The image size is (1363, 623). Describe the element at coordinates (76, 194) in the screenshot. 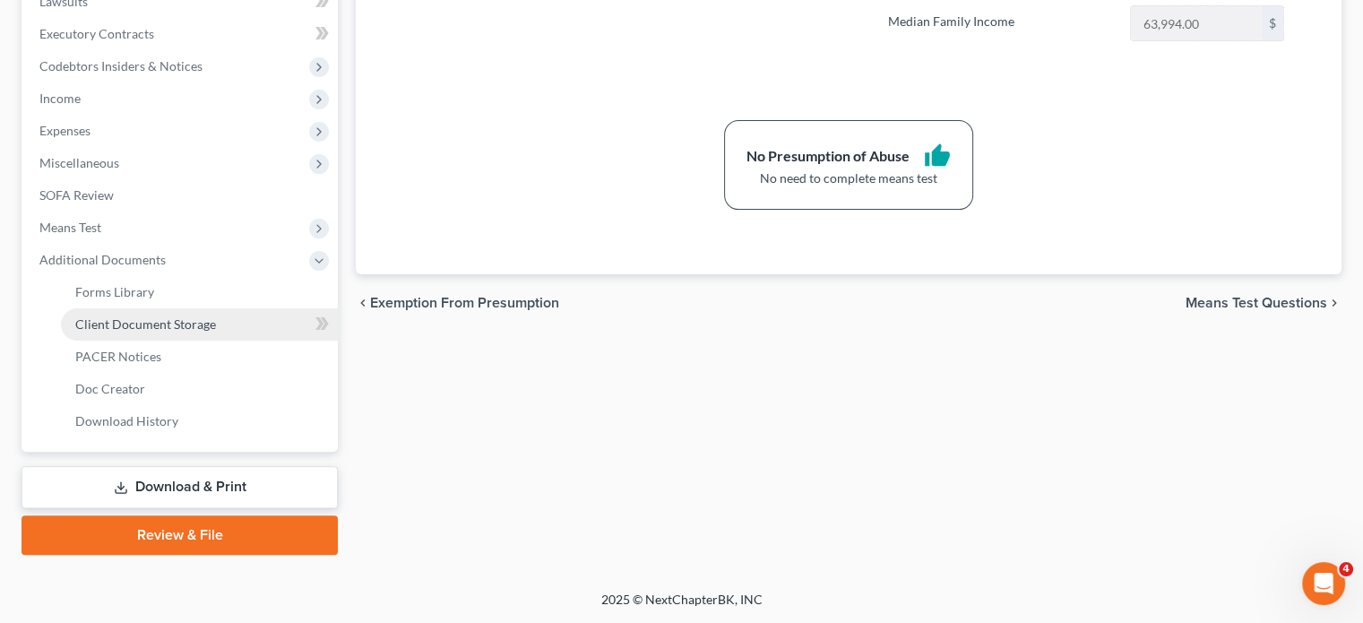

I see `span: SOFA Review` at that location.